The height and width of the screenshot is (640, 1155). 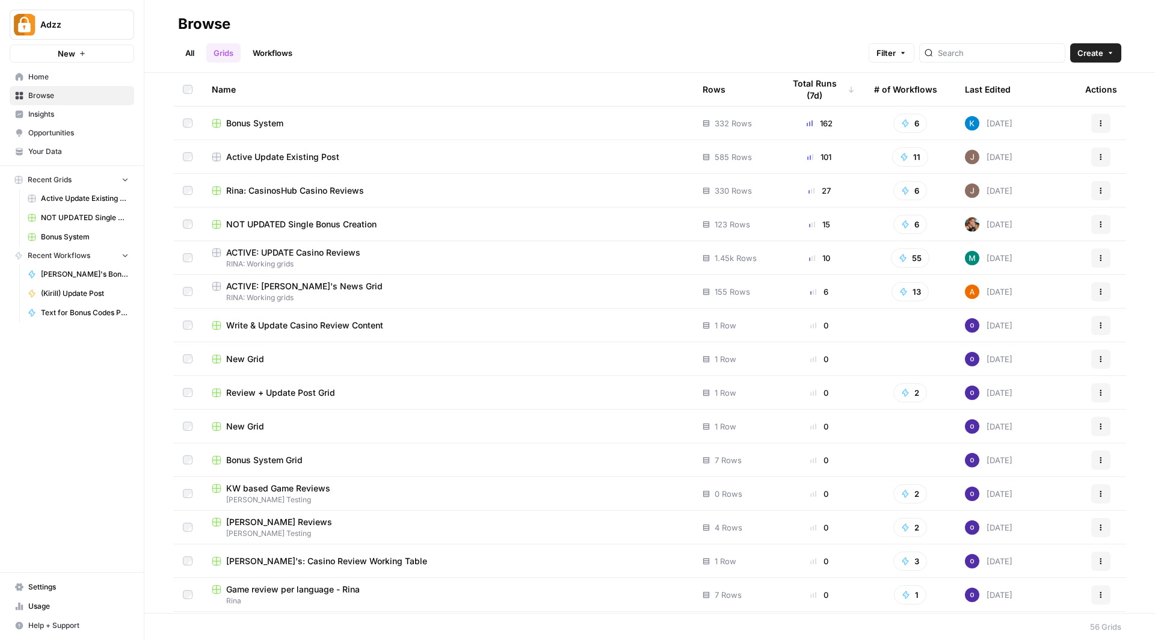 What do you see at coordinates (819, 292) in the screenshot?
I see `div: 6` at bounding box center [819, 292].